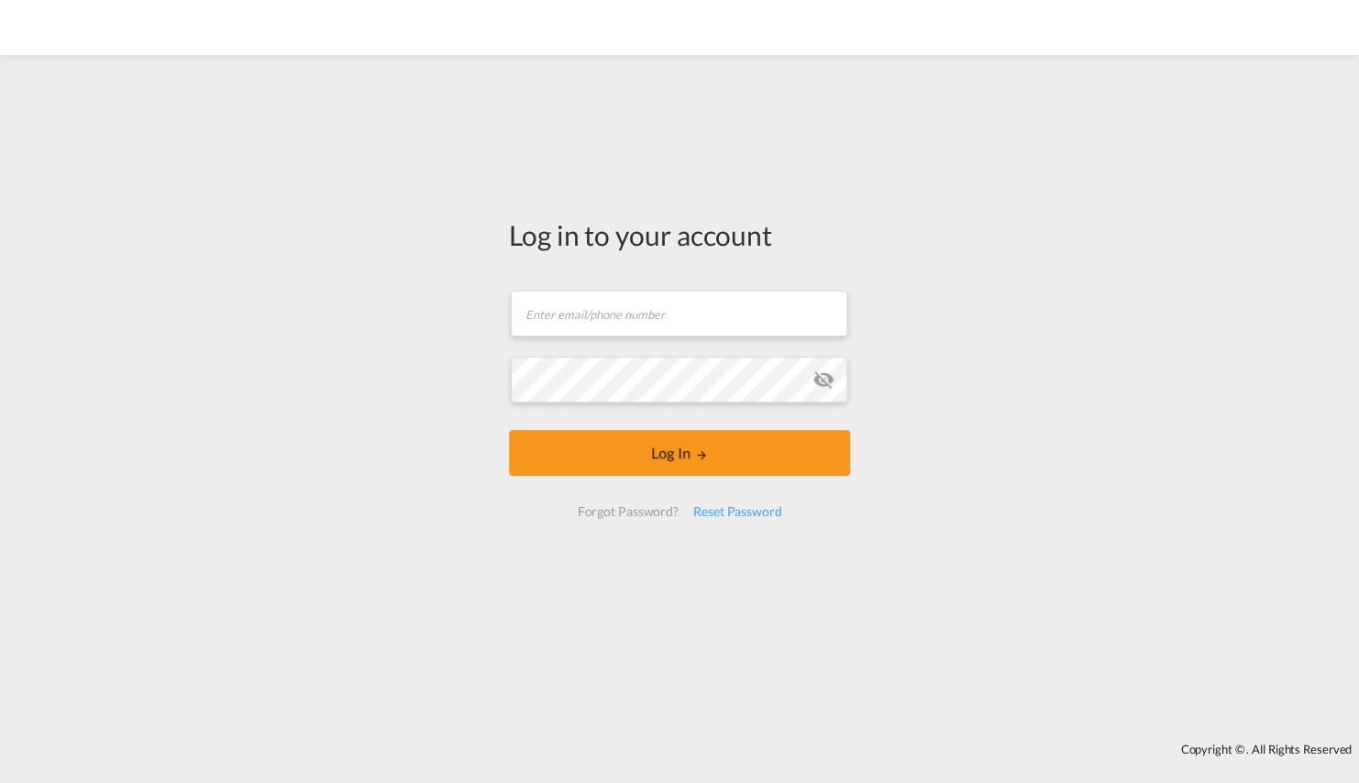 The image size is (1359, 783). I want to click on button: LOGIN, so click(679, 453).